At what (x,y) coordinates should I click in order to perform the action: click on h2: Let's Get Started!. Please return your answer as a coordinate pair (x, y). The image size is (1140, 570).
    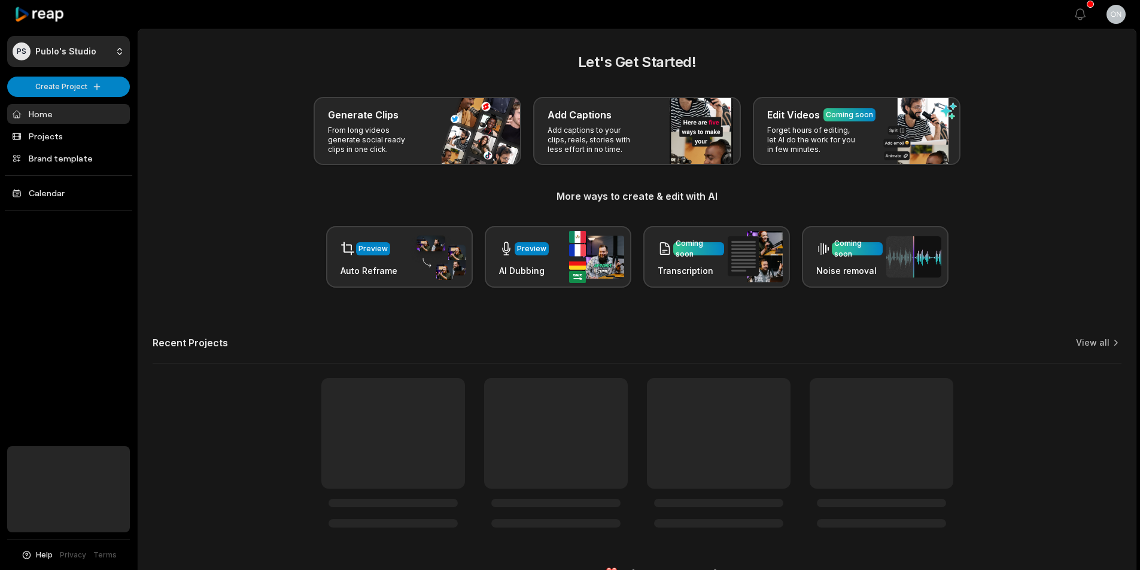
    Looking at the image, I should click on (637, 62).